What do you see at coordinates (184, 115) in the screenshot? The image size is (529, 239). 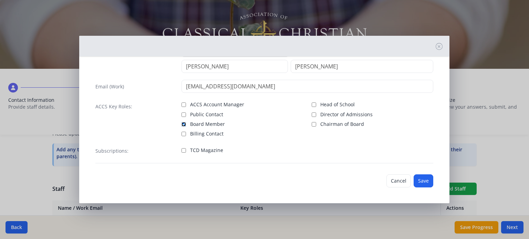 I see `input: Public Contact` at bounding box center [184, 115].